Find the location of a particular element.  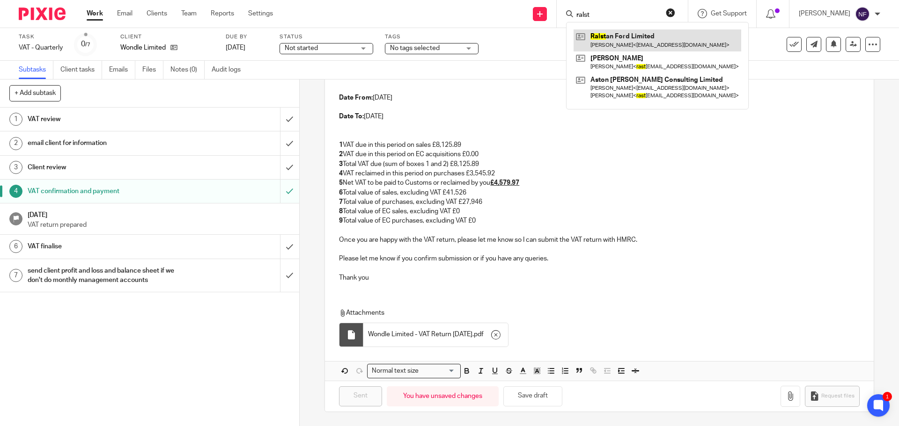

strong: 3 is located at coordinates (341, 164).